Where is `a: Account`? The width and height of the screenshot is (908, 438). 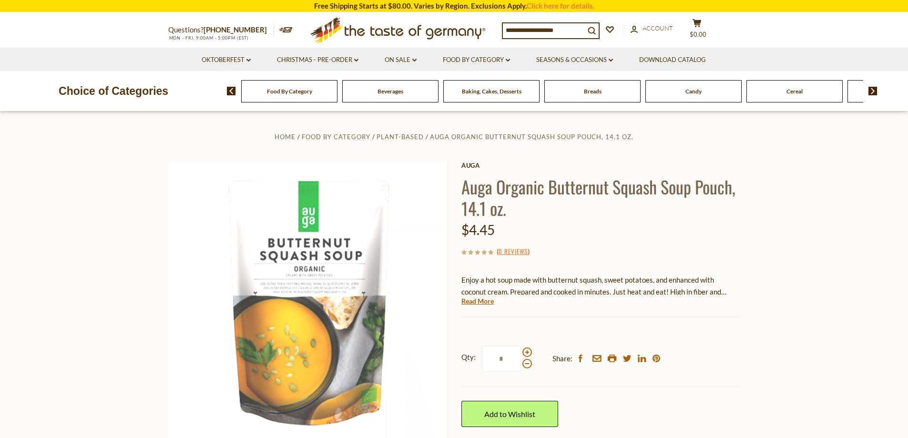 a: Account is located at coordinates (652, 29).